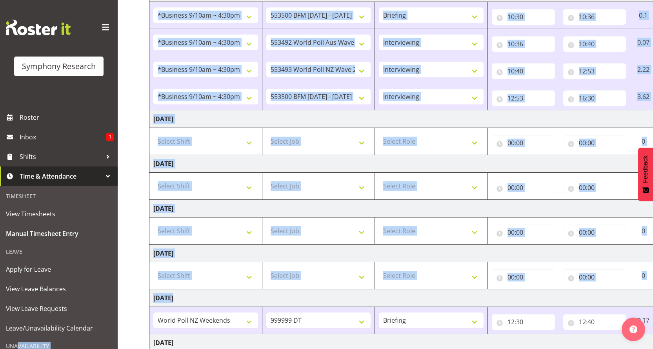 The width and height of the screenshot is (653, 349). I want to click on a: View Leave Balances, so click(59, 289).